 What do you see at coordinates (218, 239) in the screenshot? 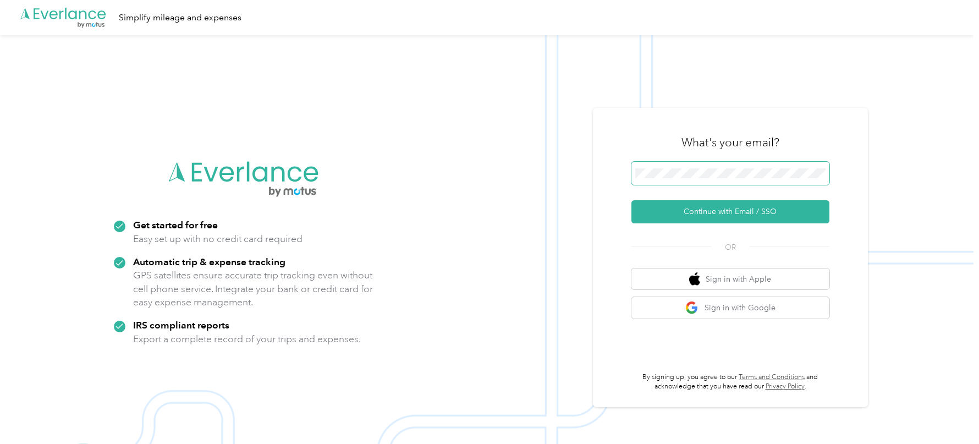
I see `p: Easy set up with no credit card required` at bounding box center [218, 239].